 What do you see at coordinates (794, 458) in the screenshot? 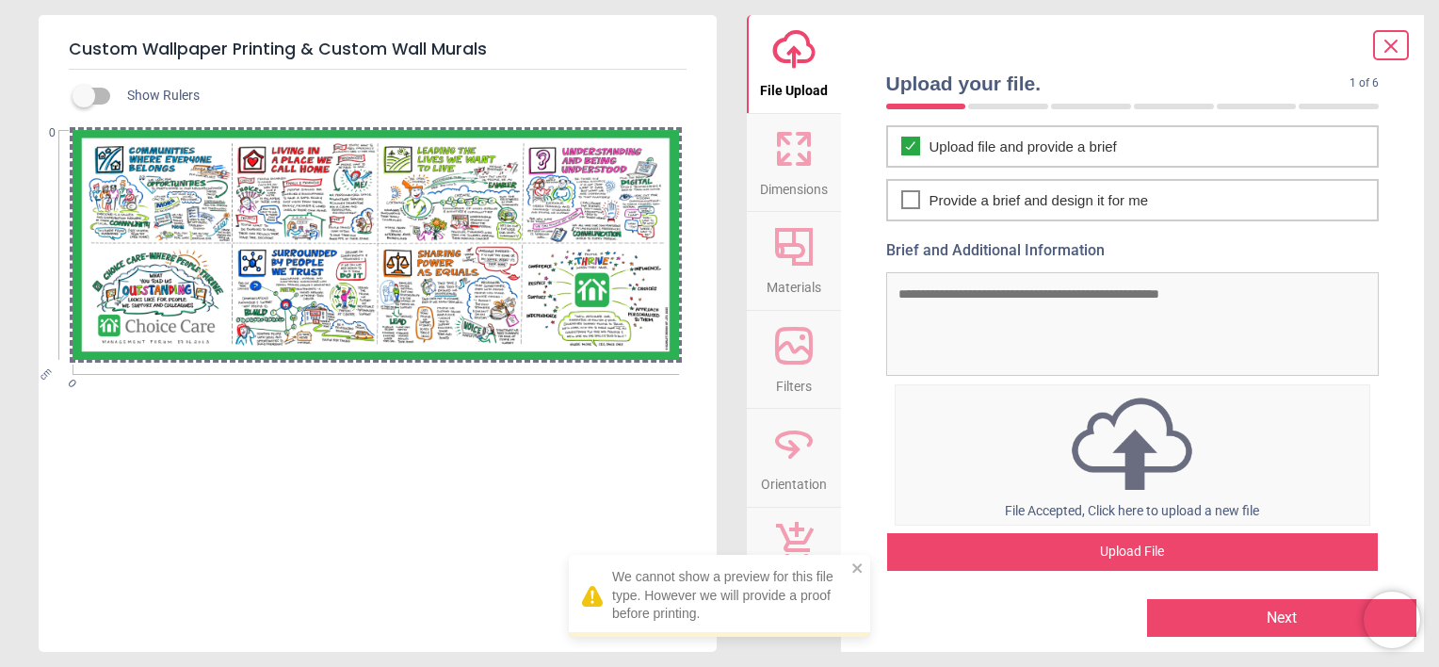
I see `button: Orientation` at bounding box center [794, 458].